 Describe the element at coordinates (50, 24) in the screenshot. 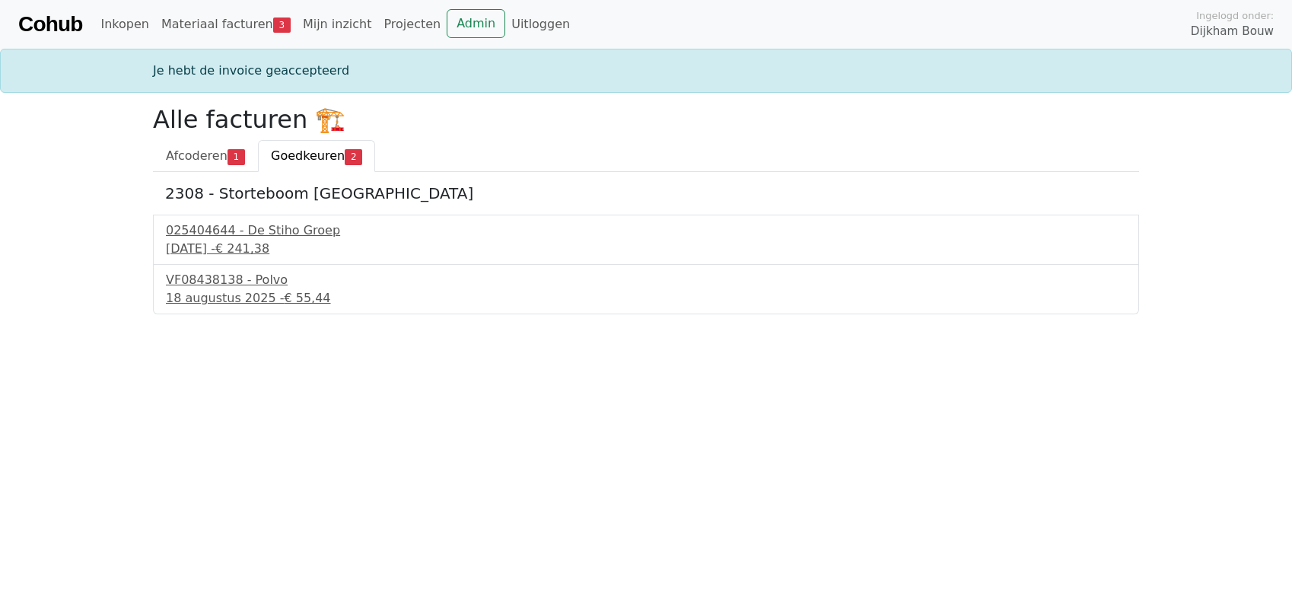

I see `a: Cohub` at that location.